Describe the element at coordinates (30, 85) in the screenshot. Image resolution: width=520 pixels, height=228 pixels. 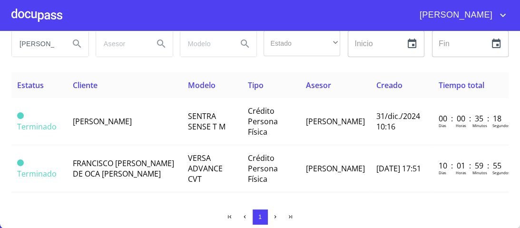
I see `span: Estatus` at that location.